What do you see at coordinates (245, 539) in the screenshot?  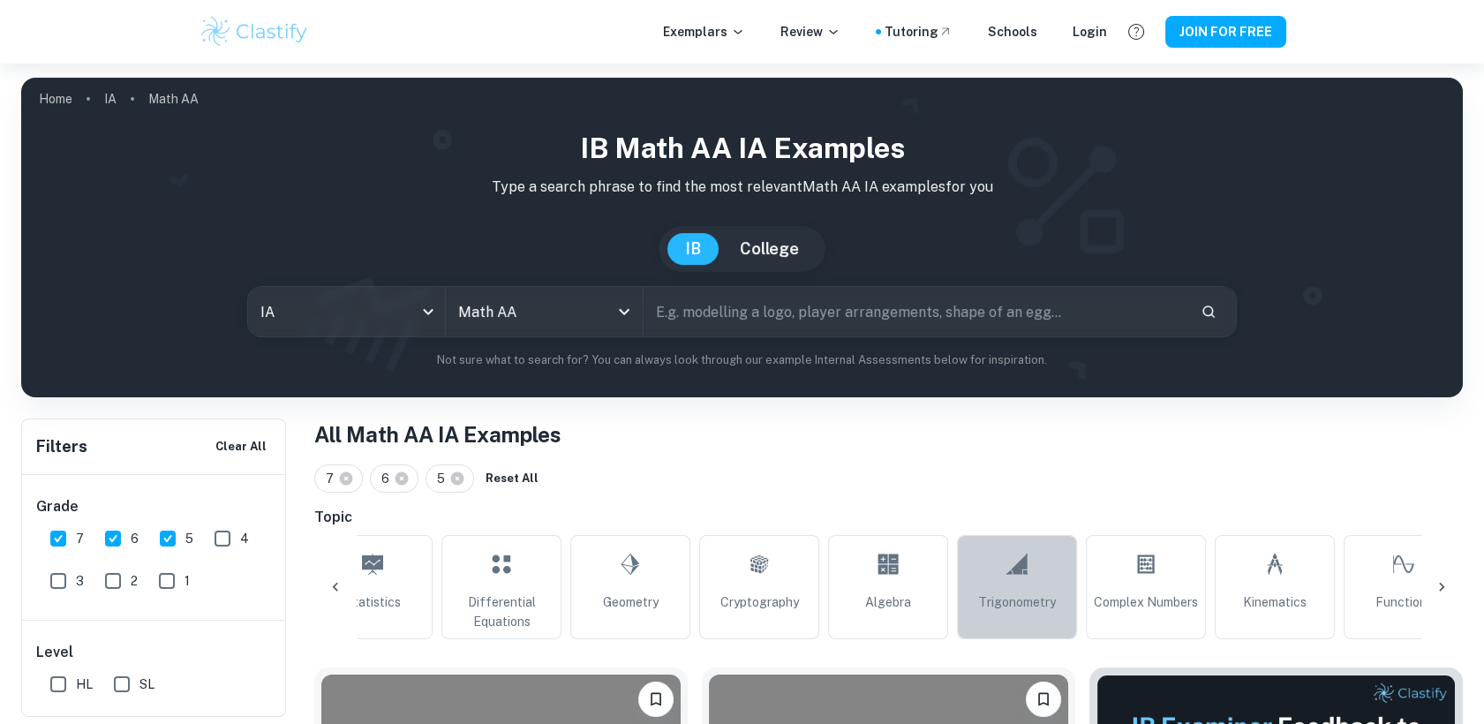 I see `span: 4` at bounding box center [245, 539].